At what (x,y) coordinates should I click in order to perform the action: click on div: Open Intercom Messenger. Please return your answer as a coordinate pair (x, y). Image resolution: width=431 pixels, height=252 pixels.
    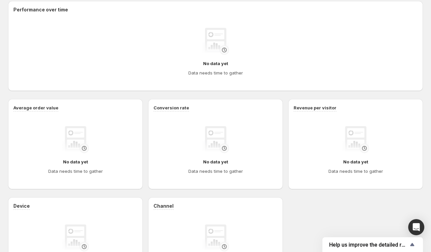
    Looking at the image, I should click on (416, 227).